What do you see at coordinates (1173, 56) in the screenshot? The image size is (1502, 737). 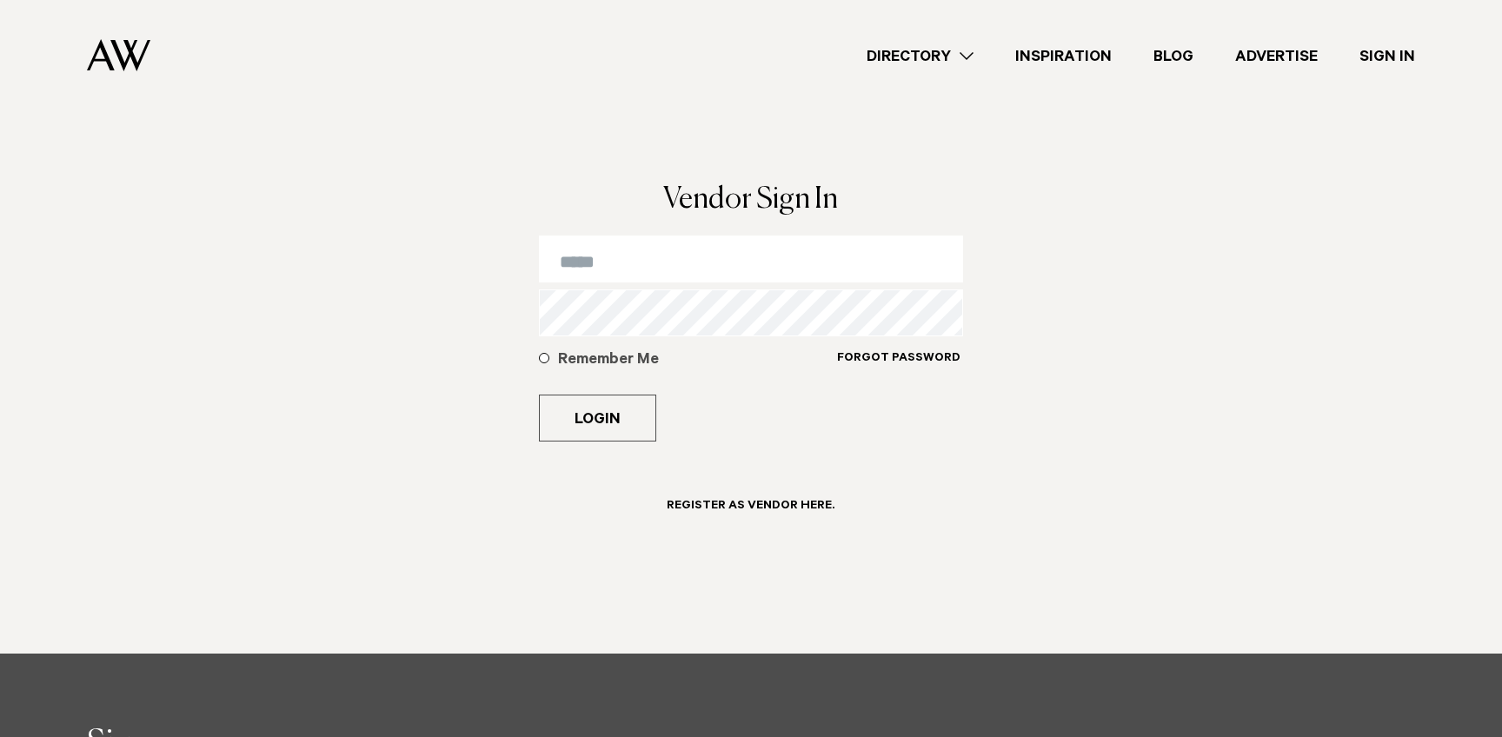 I see `a: Blog` at bounding box center [1173, 56].